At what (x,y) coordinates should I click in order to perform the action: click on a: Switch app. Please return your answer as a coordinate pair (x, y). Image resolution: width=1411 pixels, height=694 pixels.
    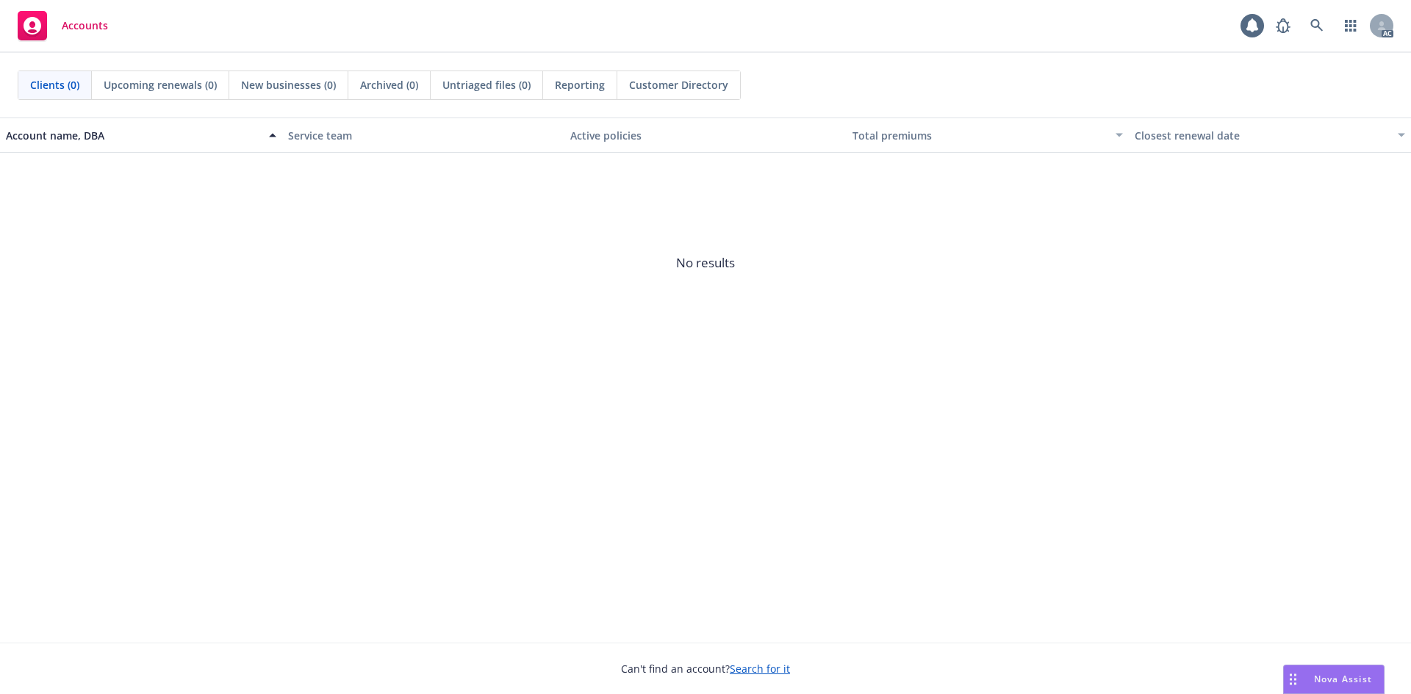
    Looking at the image, I should click on (1350, 26).